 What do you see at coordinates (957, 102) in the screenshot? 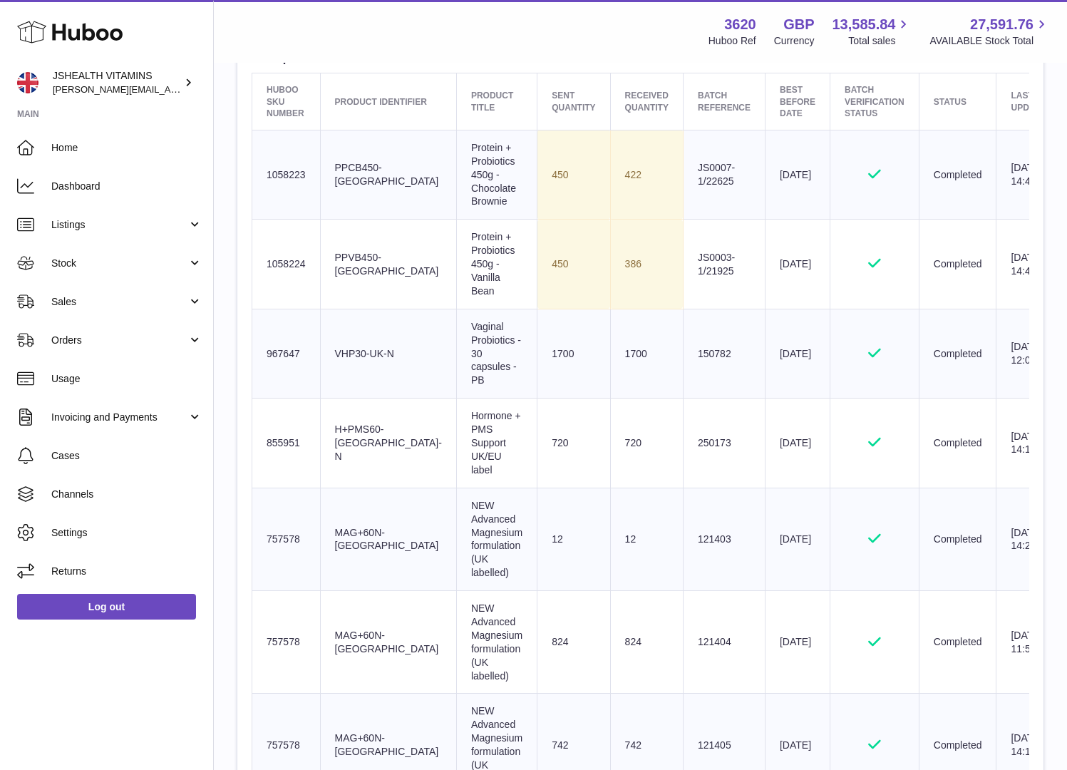
I see `th: Status` at bounding box center [957, 102].